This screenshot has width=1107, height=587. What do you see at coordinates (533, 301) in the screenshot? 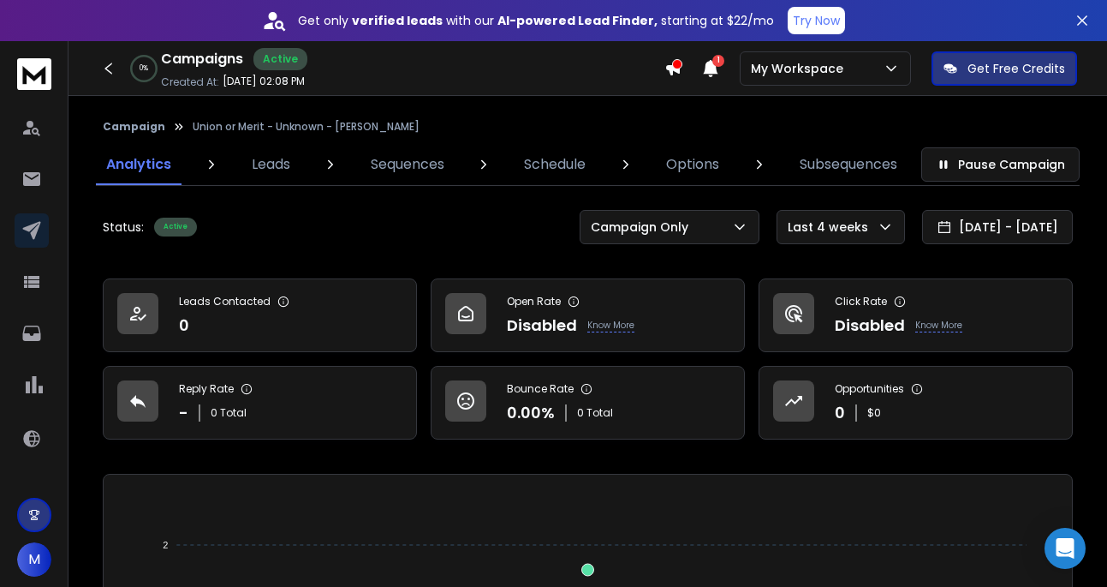
I see `p: Open Rate` at bounding box center [533, 301].